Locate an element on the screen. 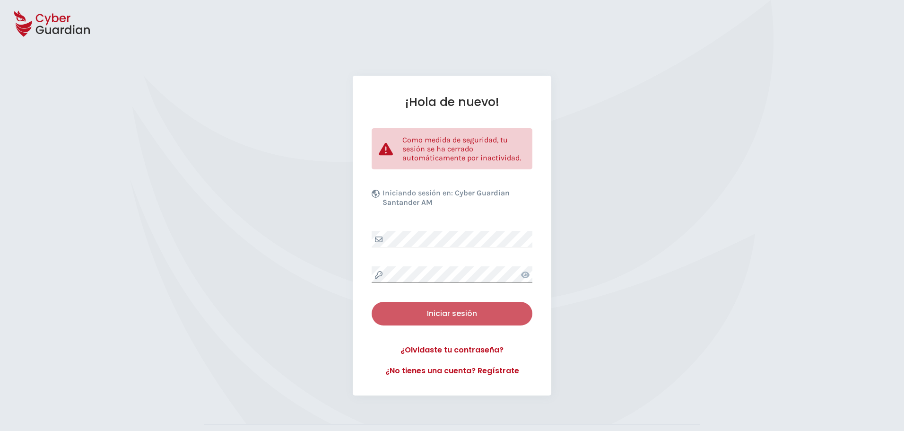 This screenshot has width=904, height=431. p: Iniciando sesión en: is located at coordinates (456, 200).